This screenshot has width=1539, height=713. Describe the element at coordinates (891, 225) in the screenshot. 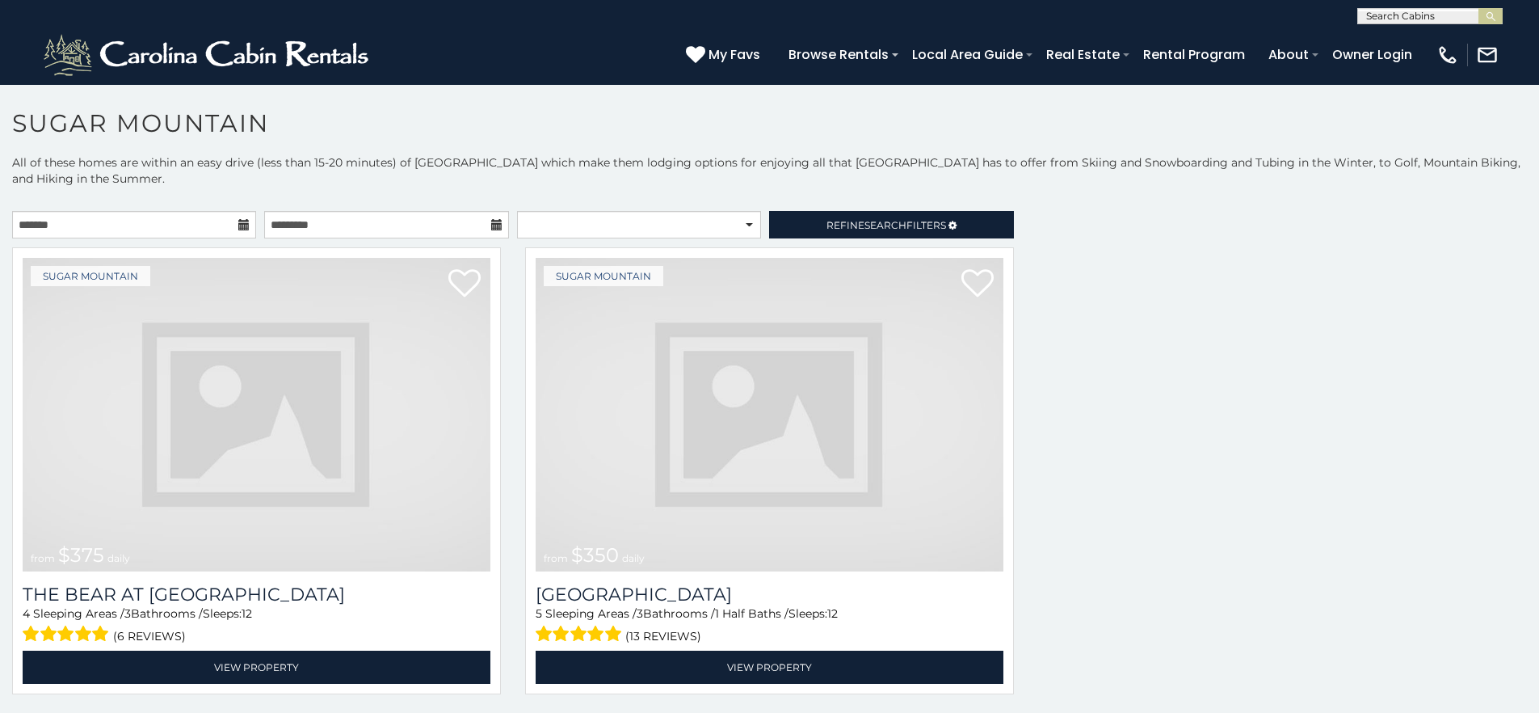

I see `a: RefineSearchFilters` at that location.